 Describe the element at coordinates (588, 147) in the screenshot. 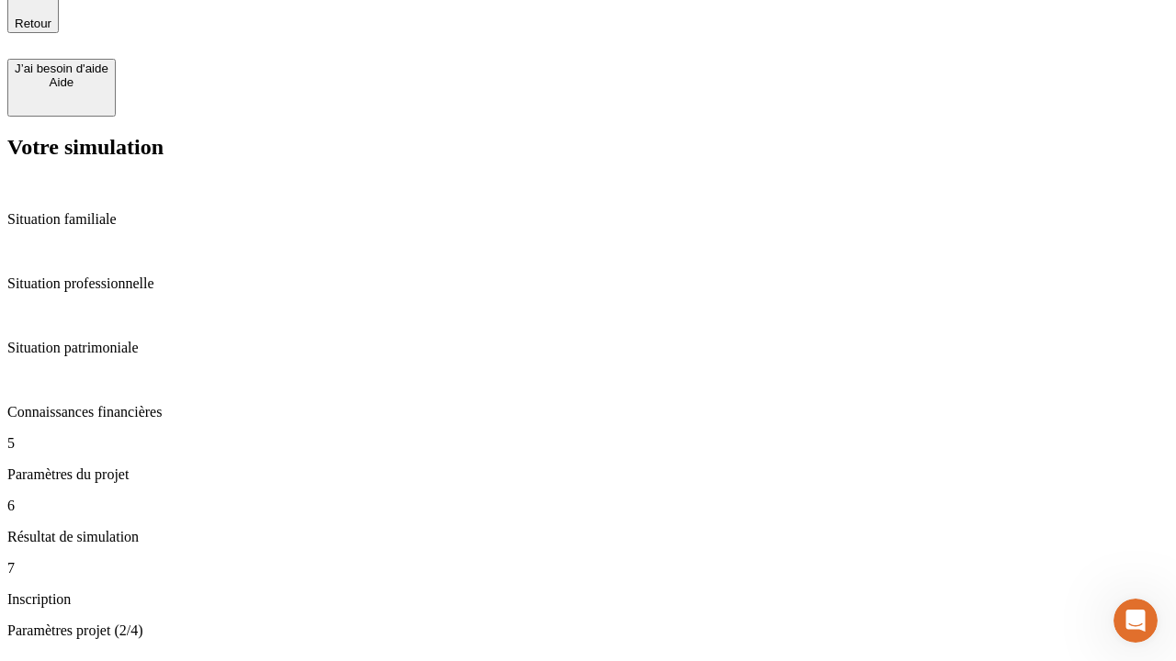

I see `h2: Votre simulation` at that location.